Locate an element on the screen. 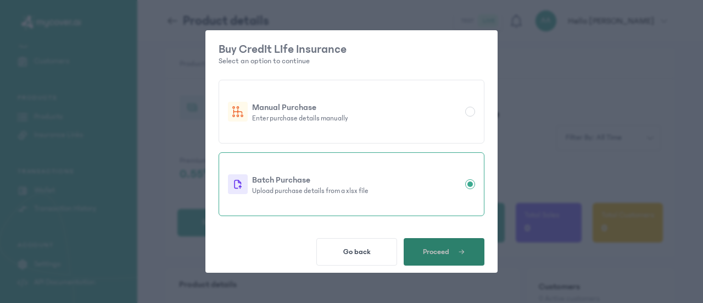 Image resolution: width=703 pixels, height=303 pixels. button: Go back is located at coordinates (356, 252).